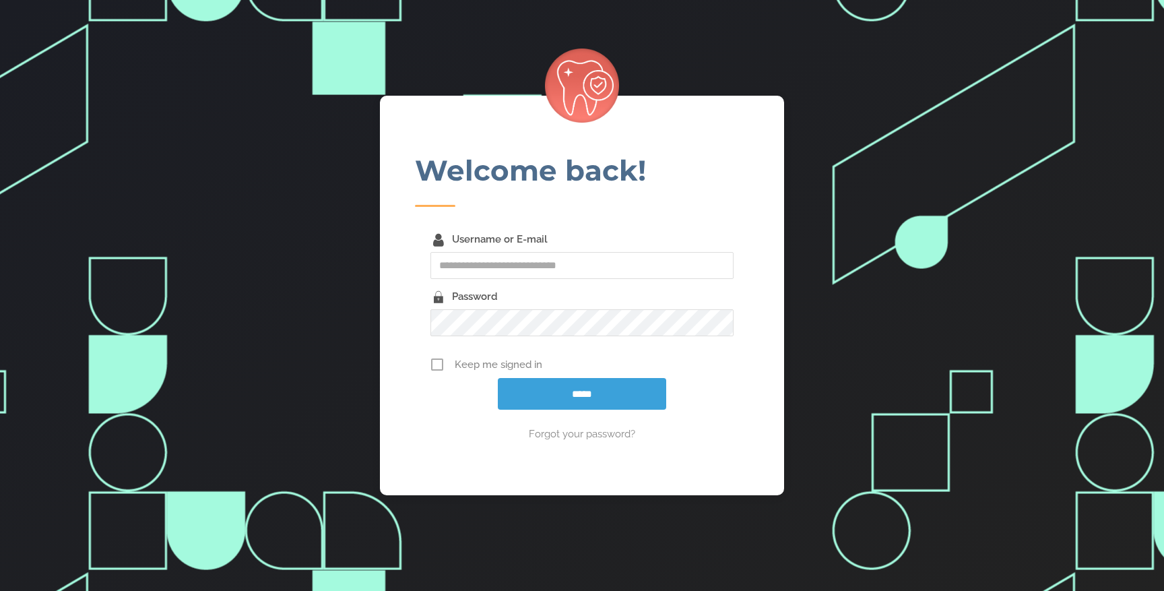 This screenshot has height=591, width=1164. What do you see at coordinates (582, 434) in the screenshot?
I see `a: Forgot your password?` at bounding box center [582, 434].